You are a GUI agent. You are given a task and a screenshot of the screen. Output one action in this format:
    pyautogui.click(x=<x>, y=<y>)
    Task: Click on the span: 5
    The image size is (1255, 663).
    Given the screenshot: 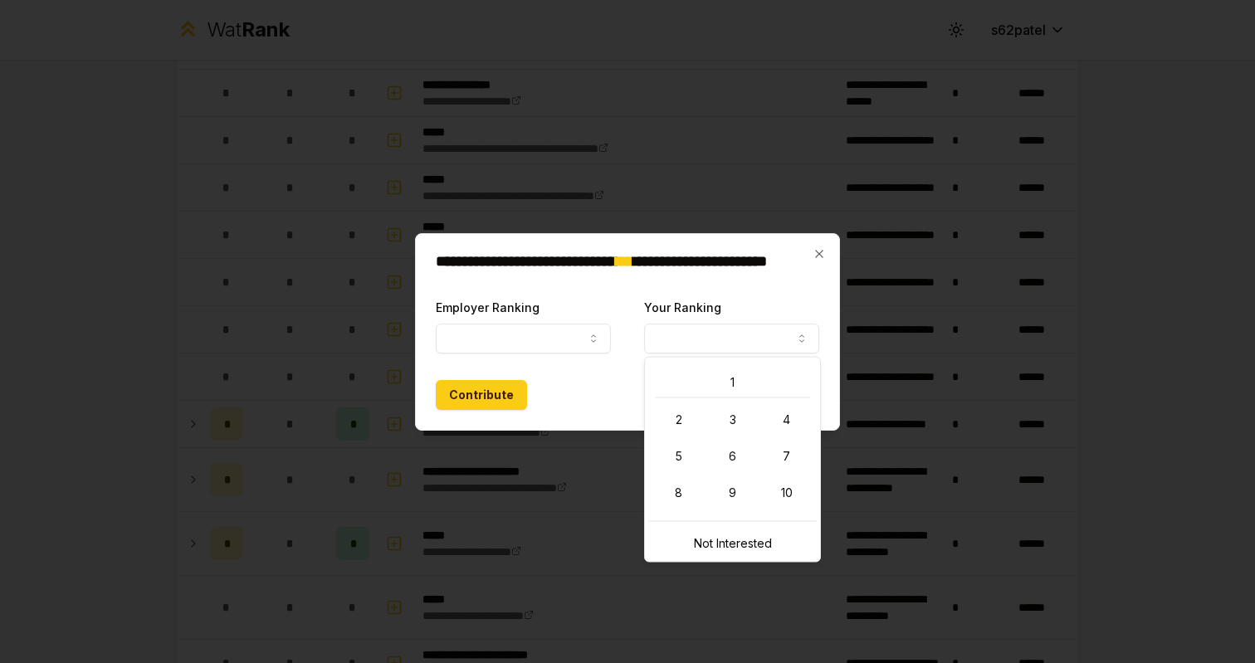 What is the action you would take?
    pyautogui.click(x=679, y=456)
    